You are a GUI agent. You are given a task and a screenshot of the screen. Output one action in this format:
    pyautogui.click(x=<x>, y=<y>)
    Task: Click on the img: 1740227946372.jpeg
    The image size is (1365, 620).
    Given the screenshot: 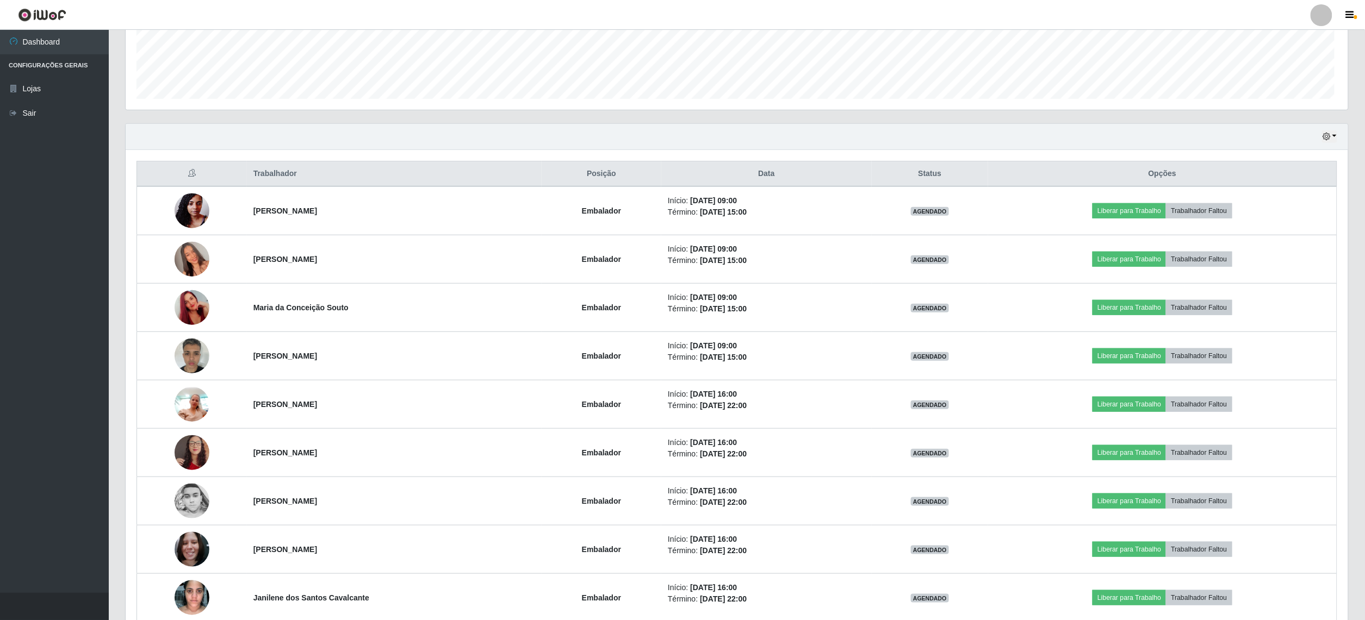 What is the action you would take?
    pyautogui.click(x=192, y=549)
    